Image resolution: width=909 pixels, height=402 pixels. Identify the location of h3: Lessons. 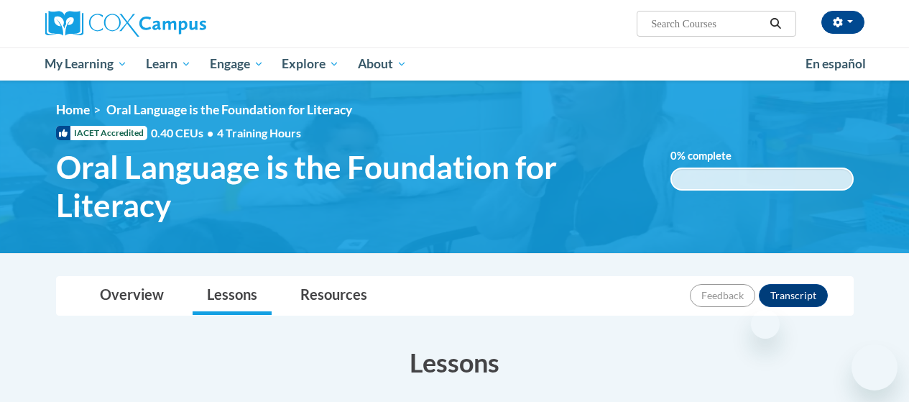
(455, 362).